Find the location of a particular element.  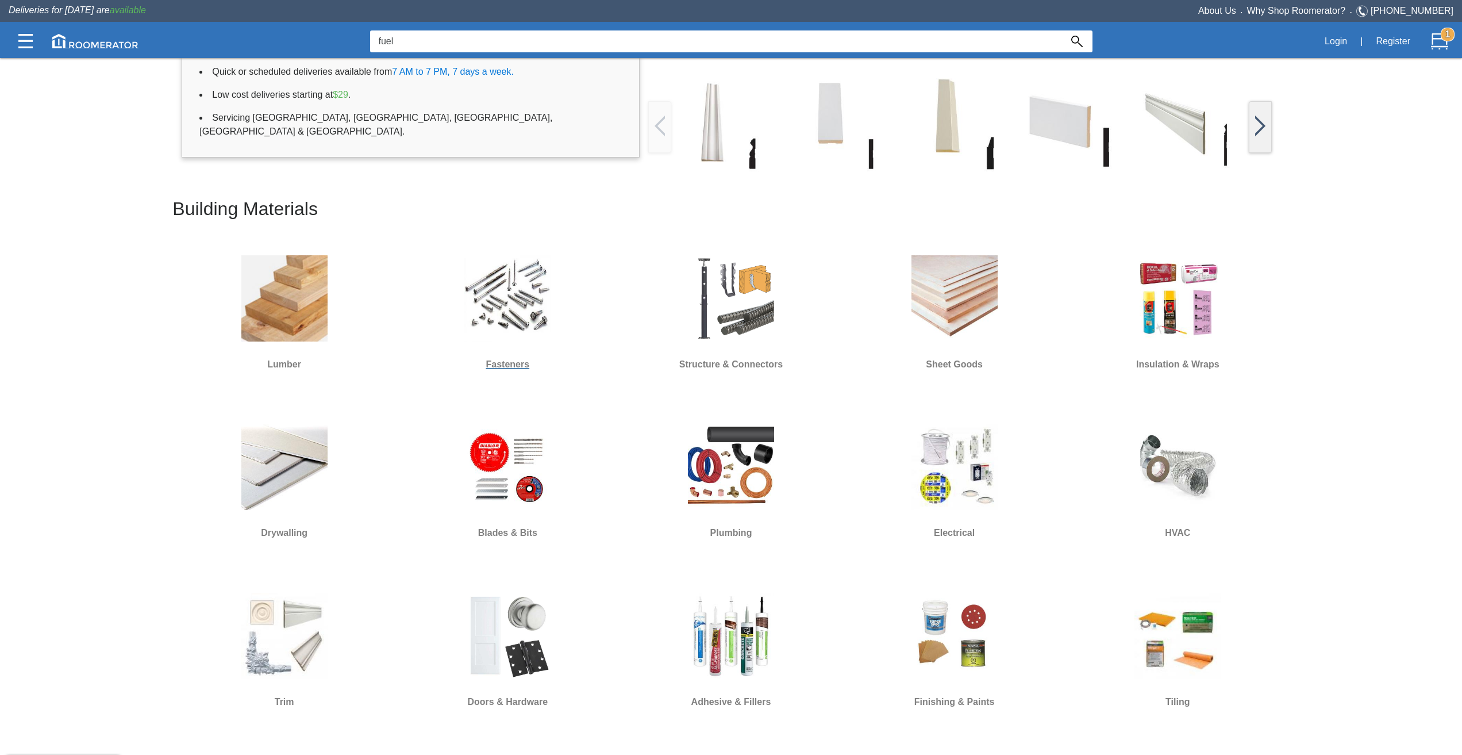

a: Sheet Goods is located at coordinates (955, 313).